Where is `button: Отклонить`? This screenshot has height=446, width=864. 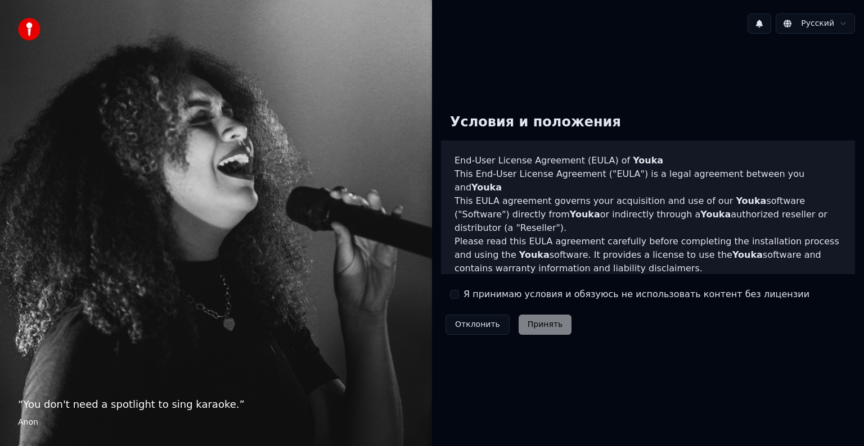 button: Отклонить is located at coordinates (477, 325).